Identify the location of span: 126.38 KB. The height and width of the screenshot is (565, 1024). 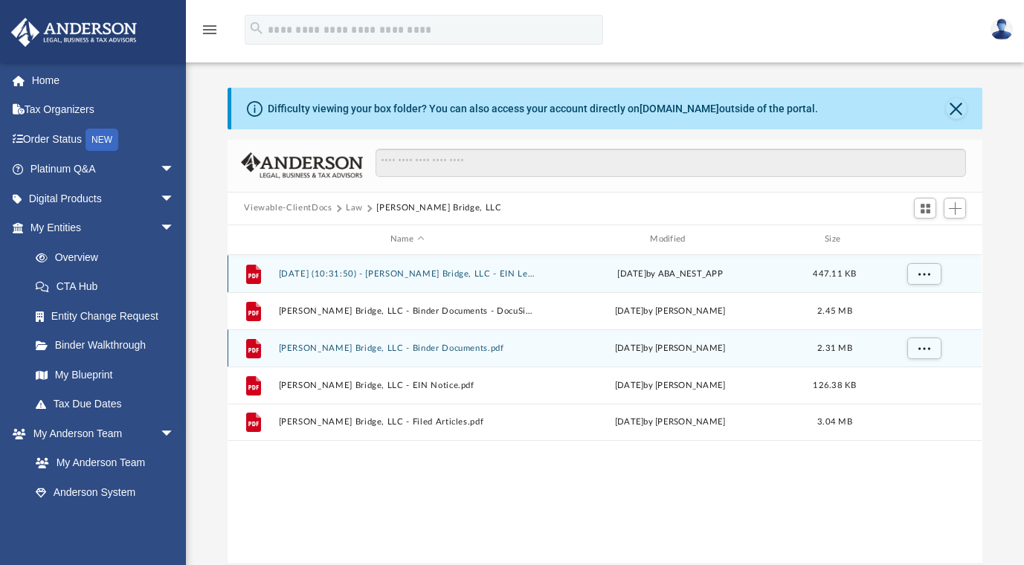
(835, 384).